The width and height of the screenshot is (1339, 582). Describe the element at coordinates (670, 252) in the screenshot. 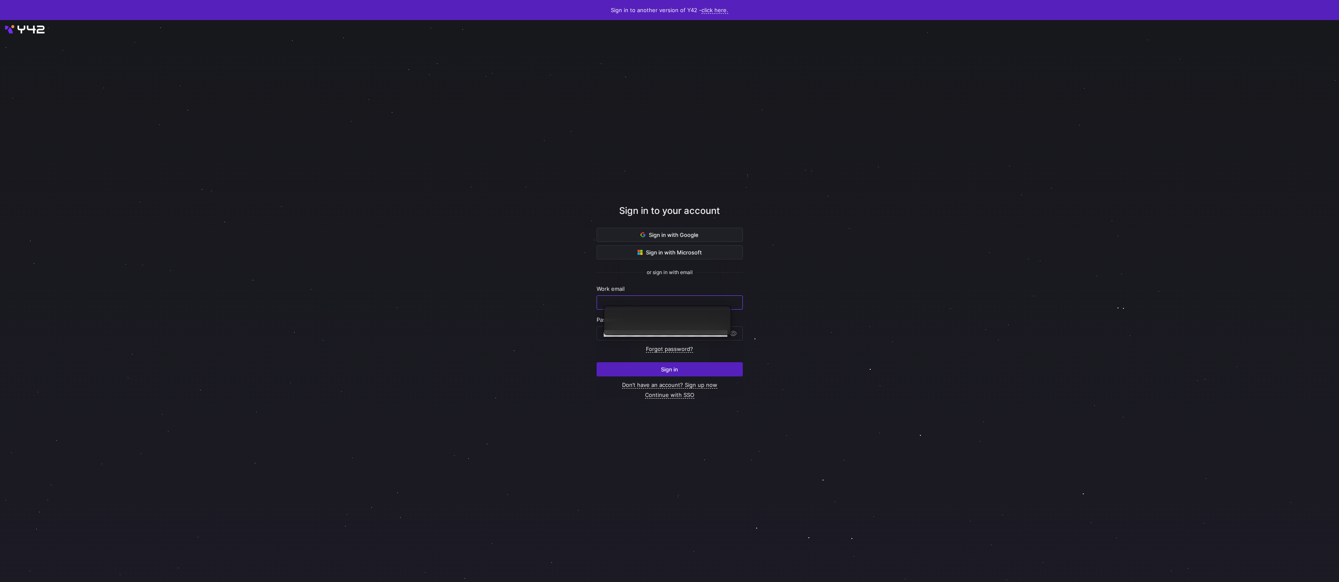

I see `span: Sign in with Microsoft` at that location.